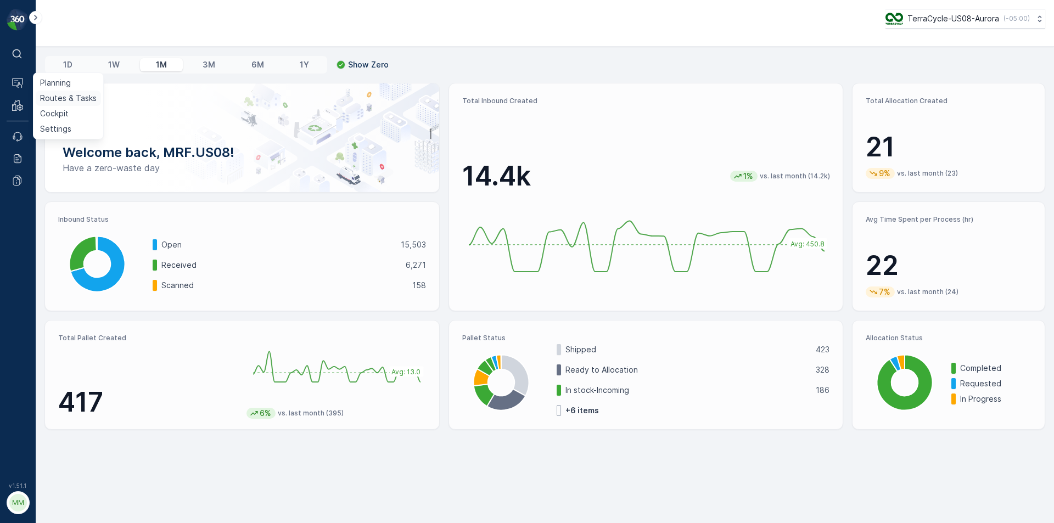  I want to click on p: vs. last month (14.2k), so click(795, 176).